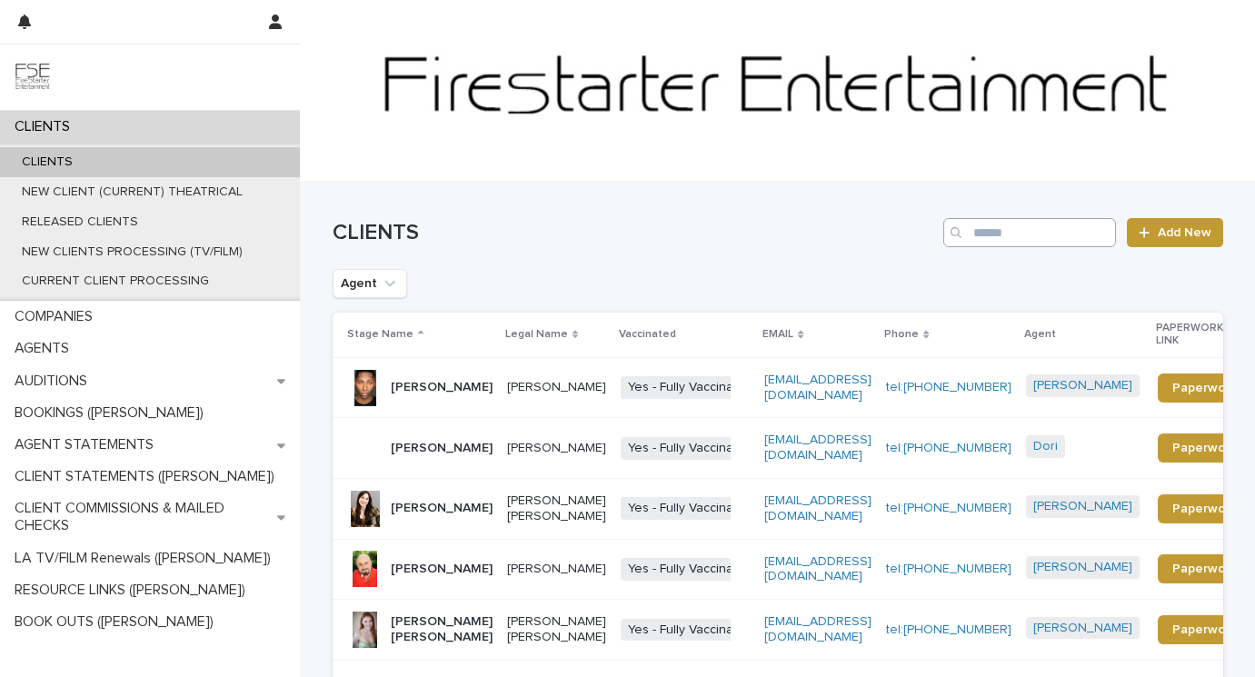  Describe the element at coordinates (647, 335) in the screenshot. I see `p: Vaccinated` at that location.